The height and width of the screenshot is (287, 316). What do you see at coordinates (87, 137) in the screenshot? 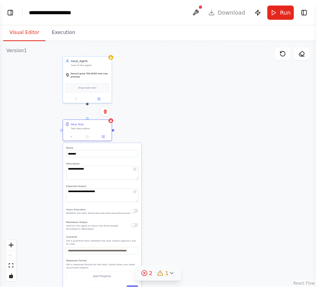
I see `button: No output available` at bounding box center [87, 137].